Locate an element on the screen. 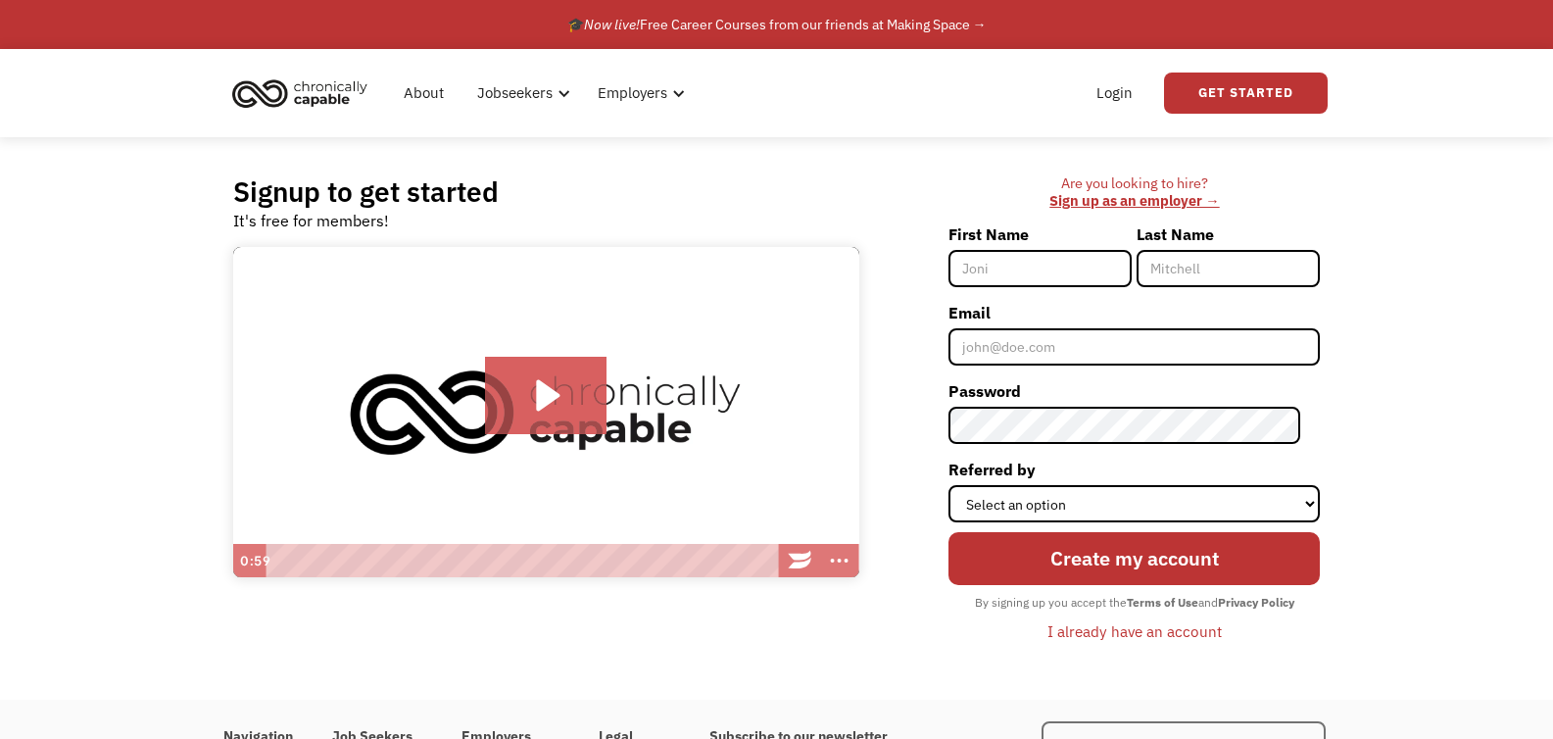 Image resolution: width=1553 pixels, height=739 pixels. label: Email is located at coordinates (1133, 312).